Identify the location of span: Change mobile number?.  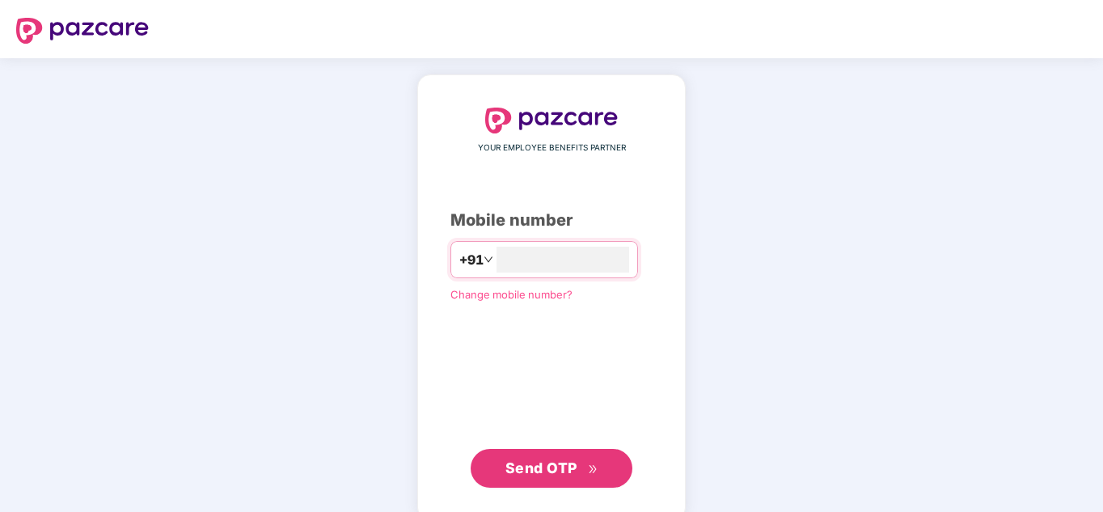
(511, 294).